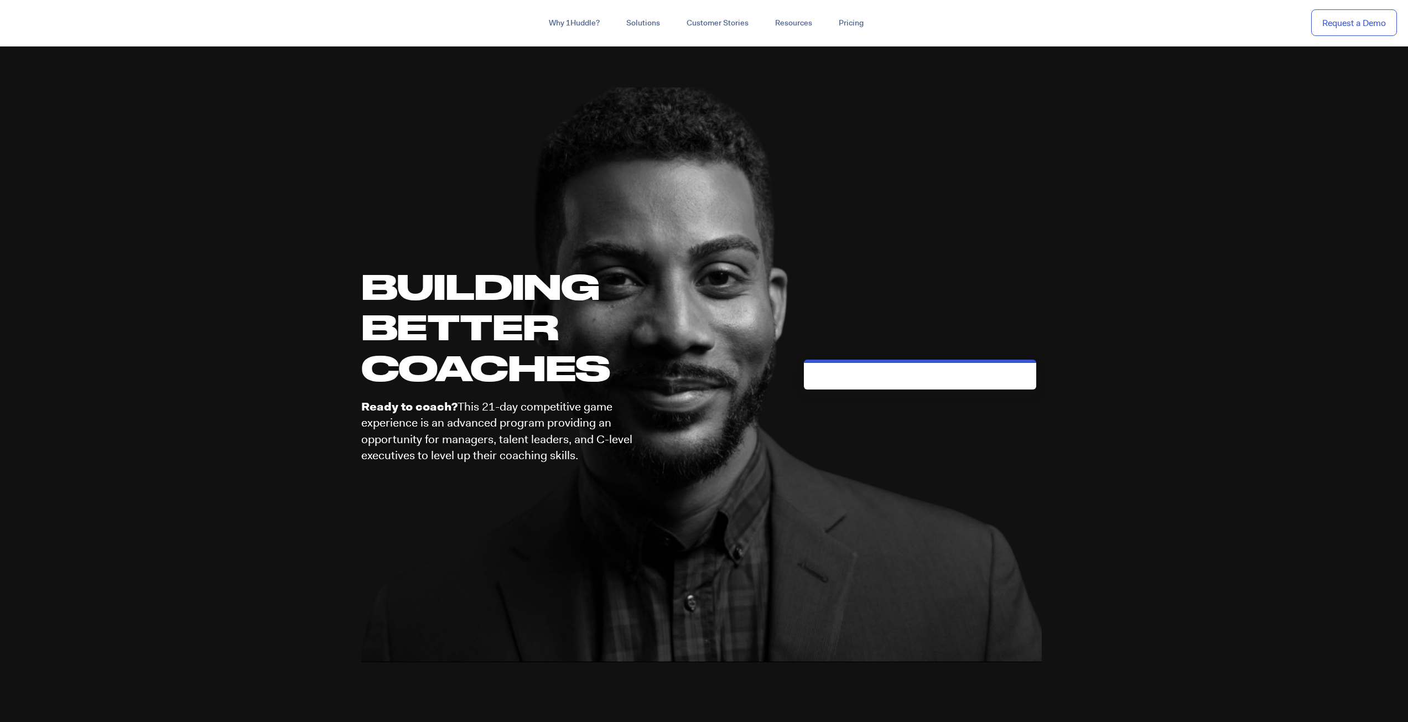 The height and width of the screenshot is (722, 1408). What do you see at coordinates (643, 23) in the screenshot?
I see `a: Solutions` at bounding box center [643, 23].